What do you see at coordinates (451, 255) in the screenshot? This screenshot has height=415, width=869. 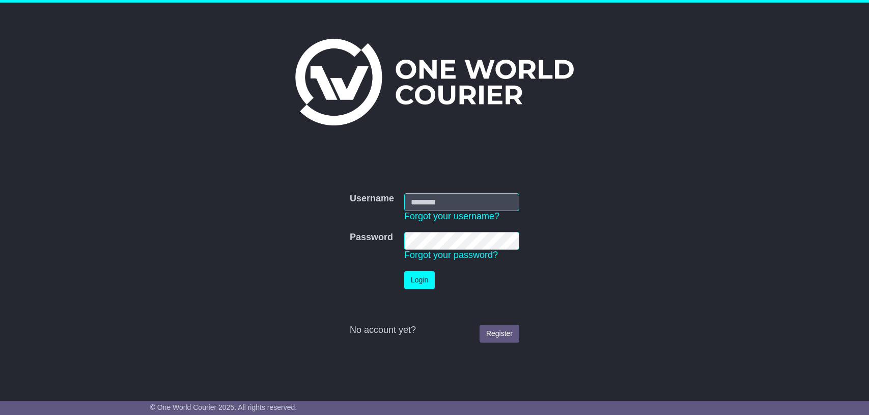 I see `a: Forgot your password?` at bounding box center [451, 255].